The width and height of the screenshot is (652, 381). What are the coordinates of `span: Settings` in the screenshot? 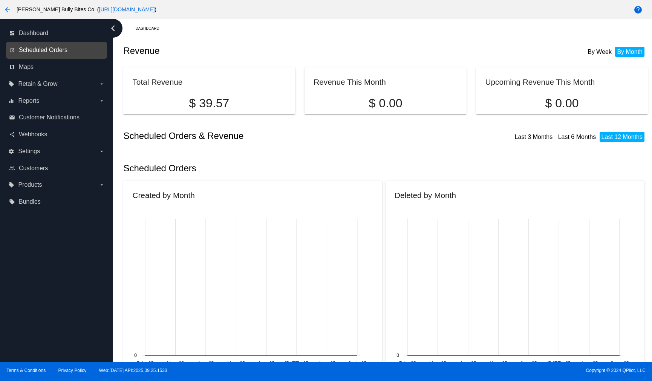 It's located at (29, 151).